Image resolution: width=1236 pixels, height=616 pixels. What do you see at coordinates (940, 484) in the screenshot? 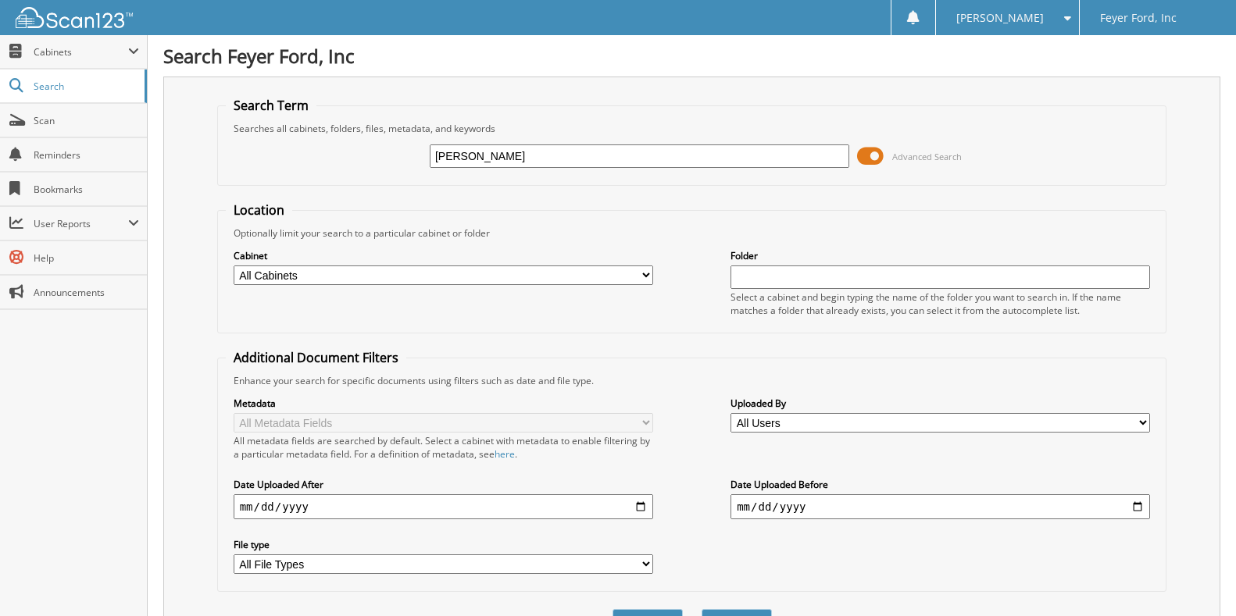
I see `label: Date Uploaded Before` at bounding box center [940, 484].